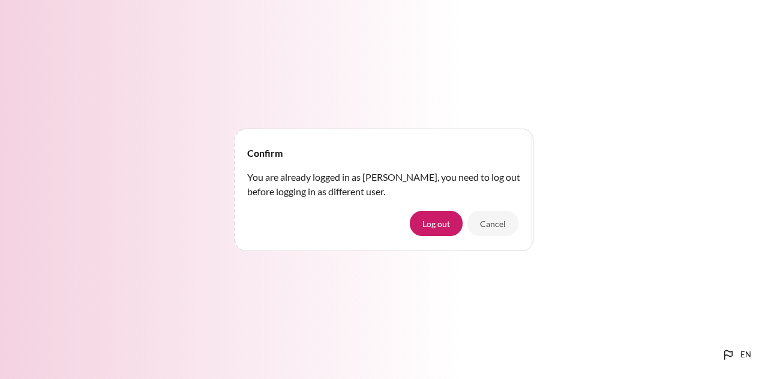 This screenshot has width=768, height=379. I want to click on button: Languages, so click(736, 355).